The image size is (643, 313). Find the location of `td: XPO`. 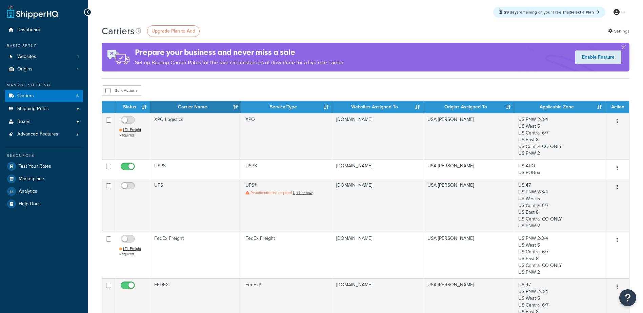

td: XPO is located at coordinates (287, 136).